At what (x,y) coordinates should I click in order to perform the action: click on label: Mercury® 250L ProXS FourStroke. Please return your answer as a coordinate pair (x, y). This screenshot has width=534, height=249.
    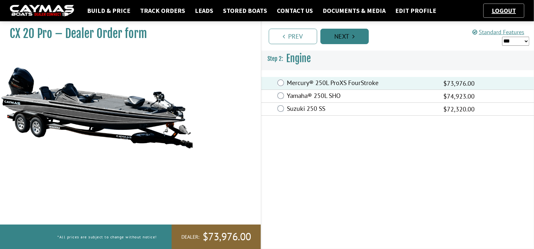
    Looking at the image, I should click on (361, 84).